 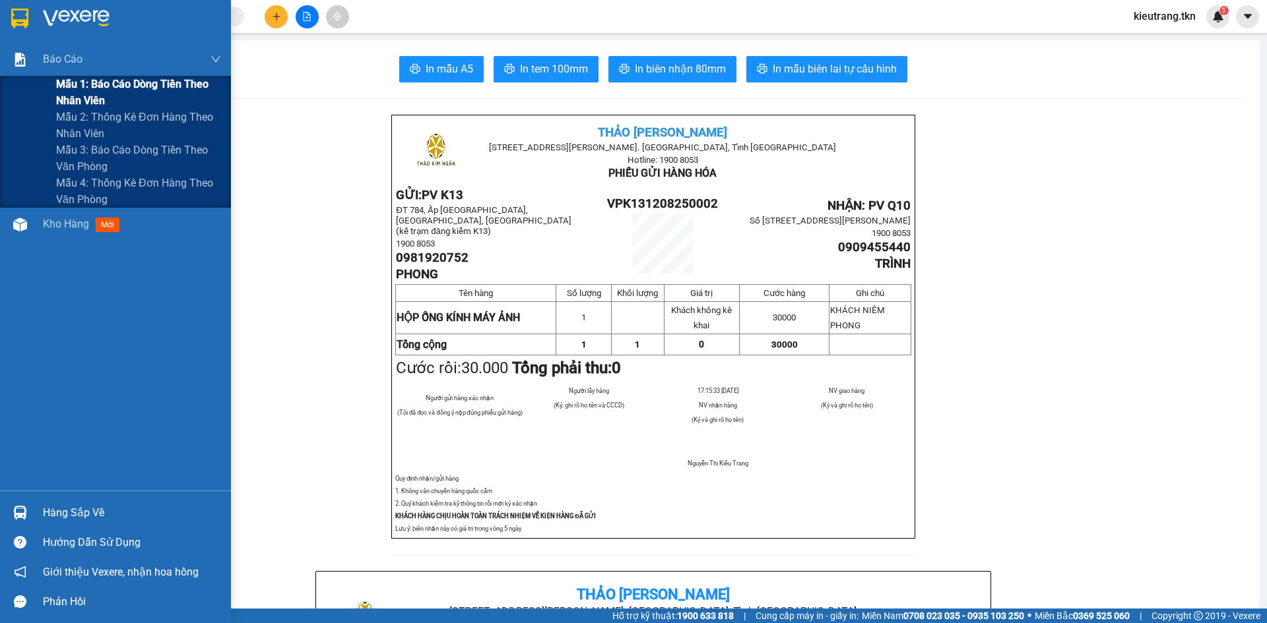 I want to click on span: aim, so click(x=337, y=16).